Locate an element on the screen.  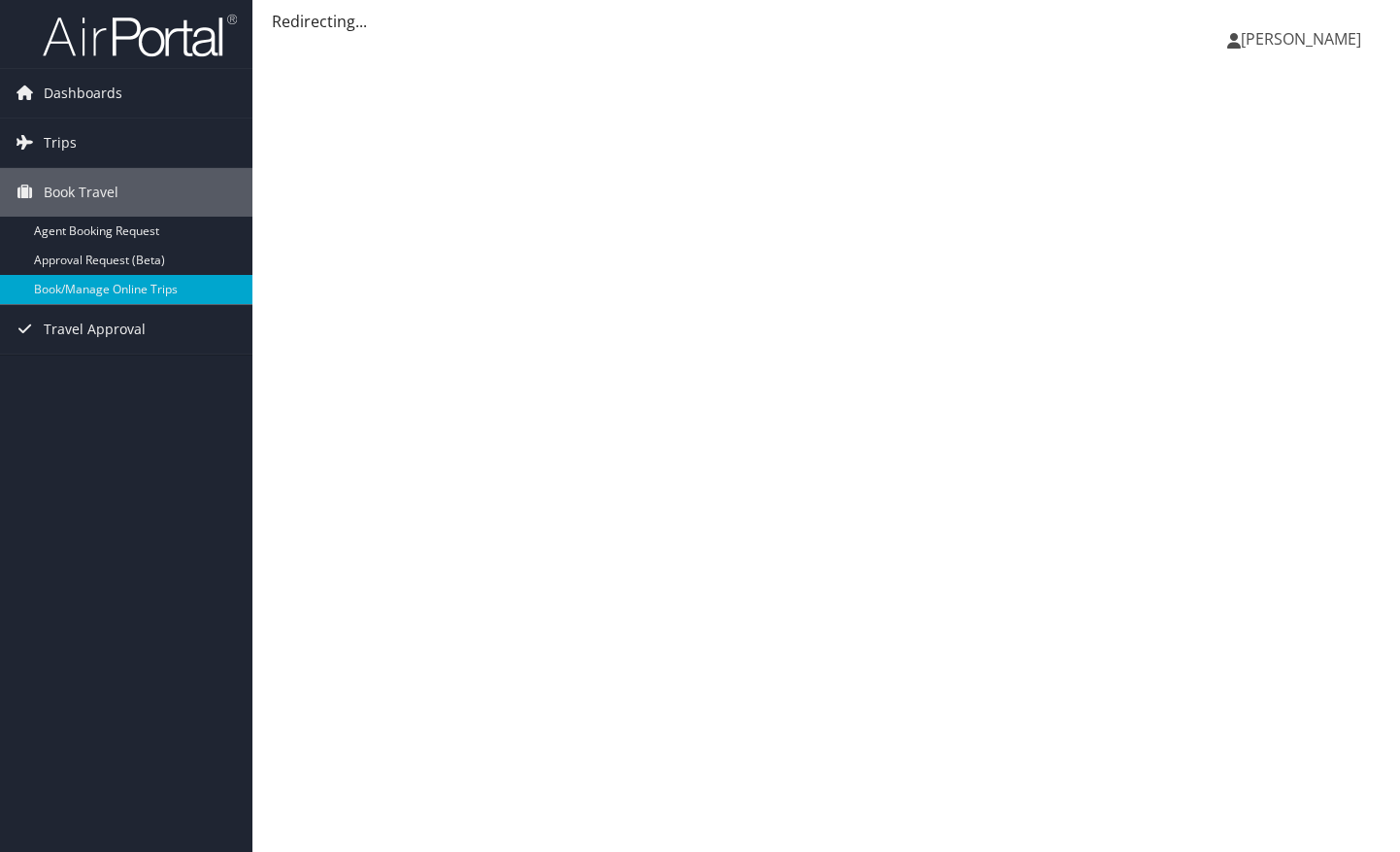
img: airportal-logo.png is located at coordinates (140, 35).